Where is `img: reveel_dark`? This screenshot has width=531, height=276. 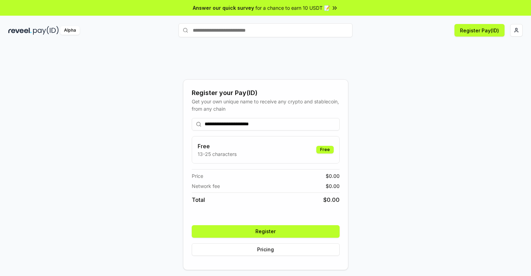 img: reveel_dark is located at coordinates (20, 30).